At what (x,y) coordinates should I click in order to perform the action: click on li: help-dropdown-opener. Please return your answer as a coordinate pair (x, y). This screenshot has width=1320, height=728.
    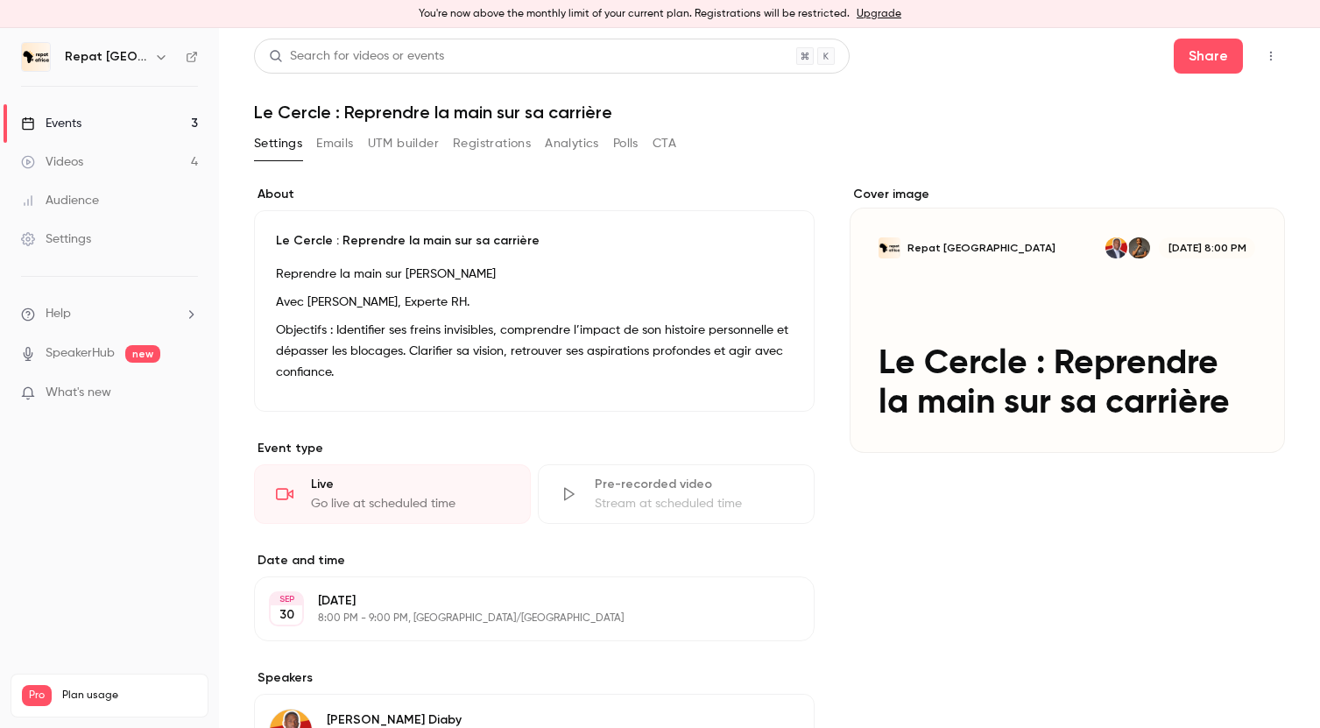
    Looking at the image, I should click on (109, 314).